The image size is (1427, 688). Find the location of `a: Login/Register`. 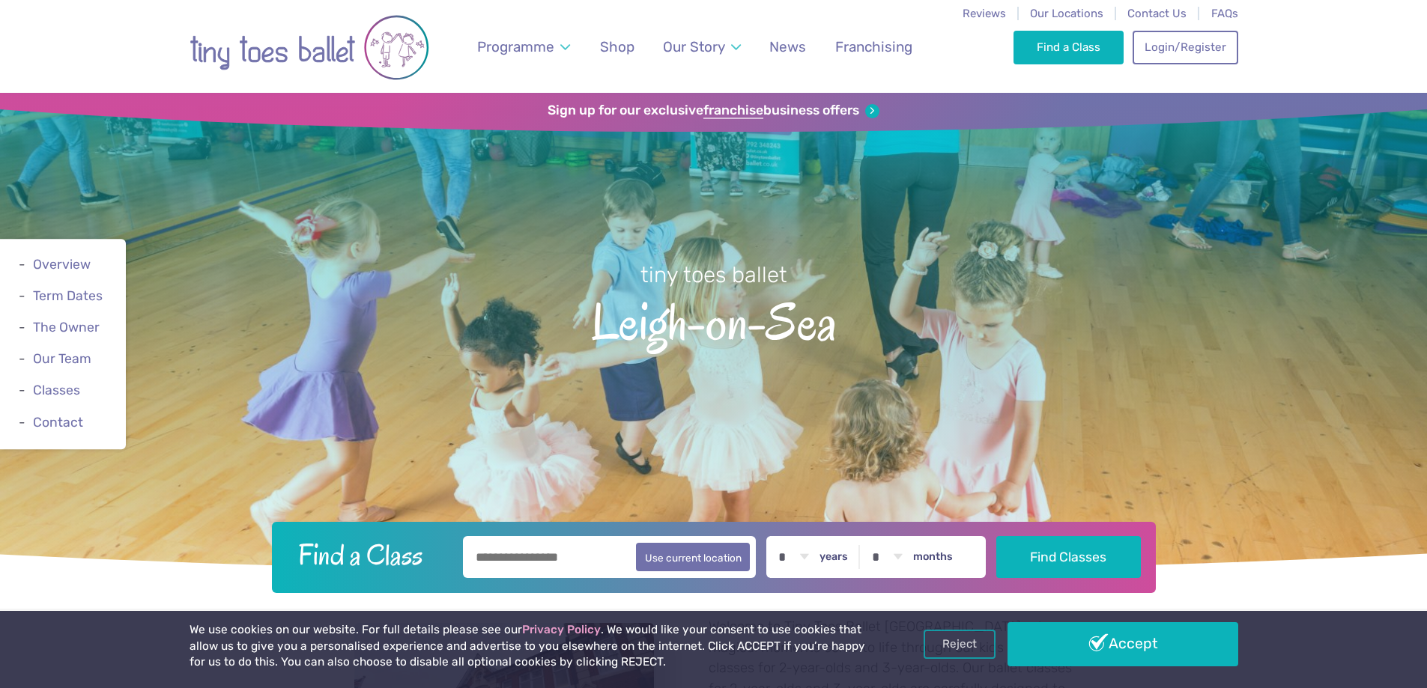

a: Login/Register is located at coordinates (1185, 47).